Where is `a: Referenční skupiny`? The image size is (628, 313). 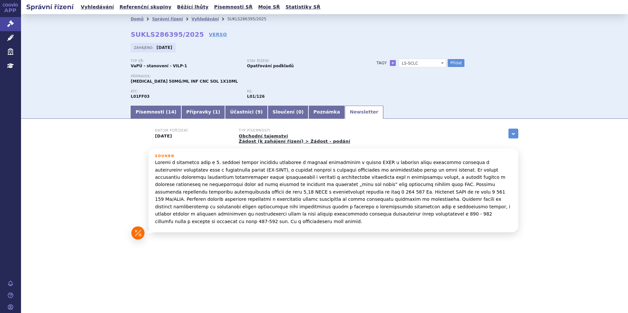 a: Referenční skupiny is located at coordinates (145, 7).